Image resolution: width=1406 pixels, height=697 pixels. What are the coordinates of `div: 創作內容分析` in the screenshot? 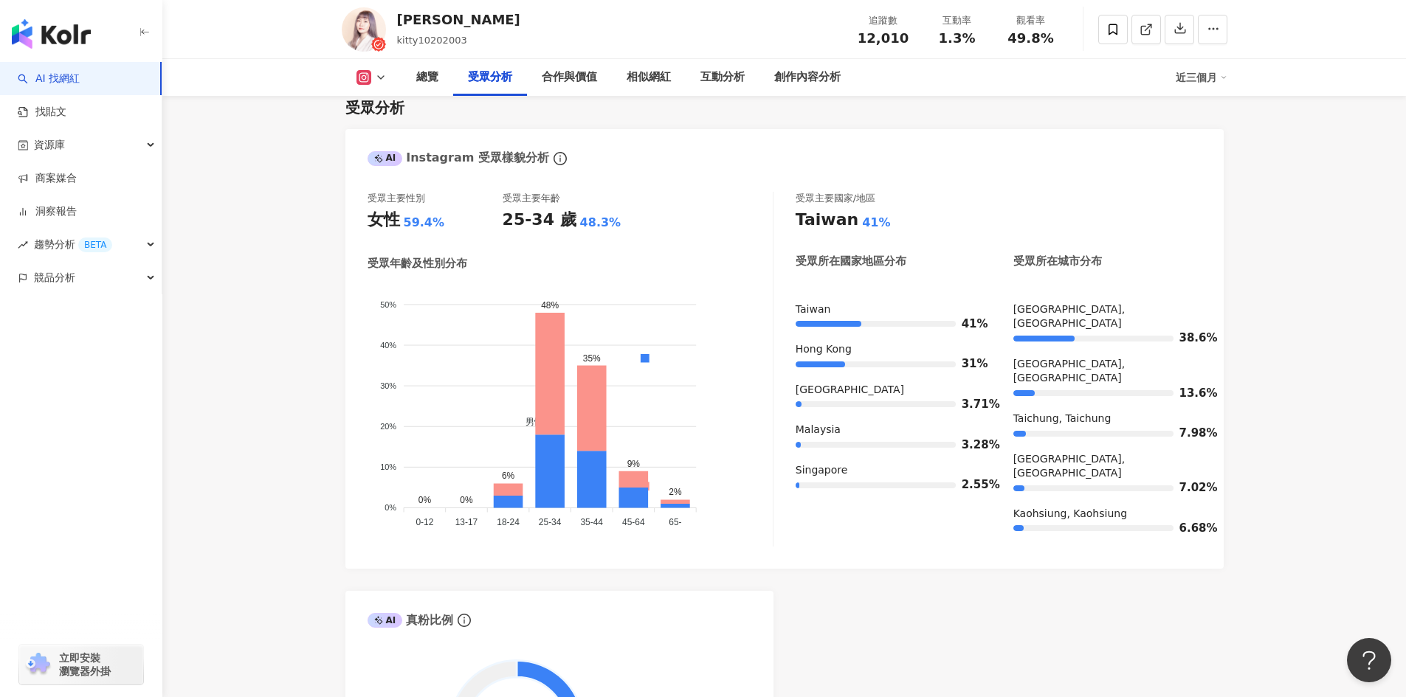 It's located at (807, 77).